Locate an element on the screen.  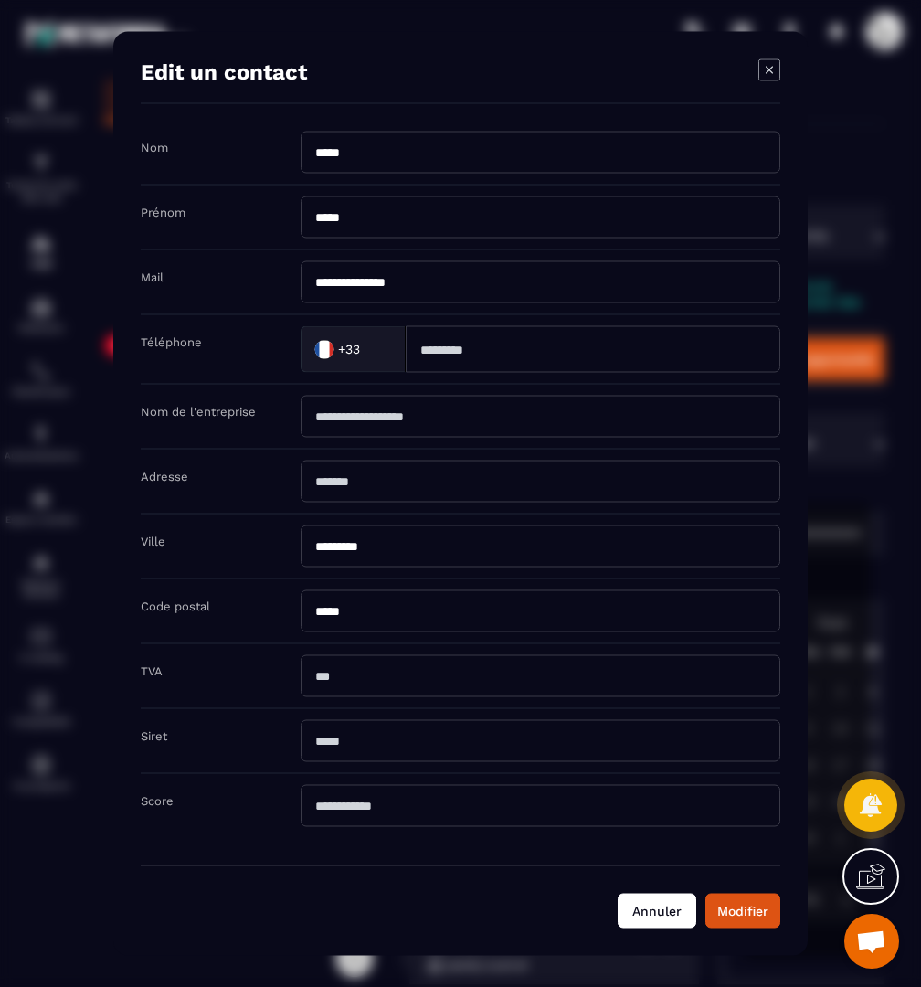
div: Ouvrir le chat is located at coordinates (872, 941).